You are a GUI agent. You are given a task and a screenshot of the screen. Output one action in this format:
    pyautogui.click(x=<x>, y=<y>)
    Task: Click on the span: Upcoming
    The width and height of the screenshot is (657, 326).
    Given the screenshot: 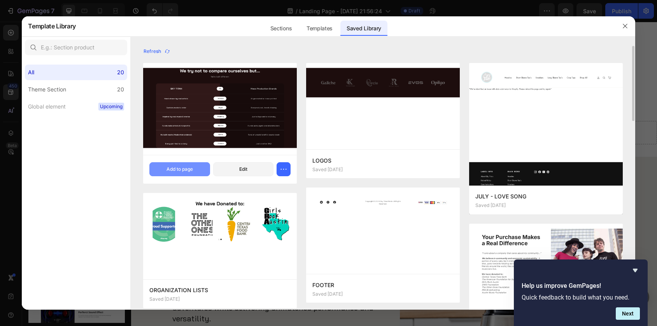 What is the action you would take?
    pyautogui.click(x=111, y=107)
    